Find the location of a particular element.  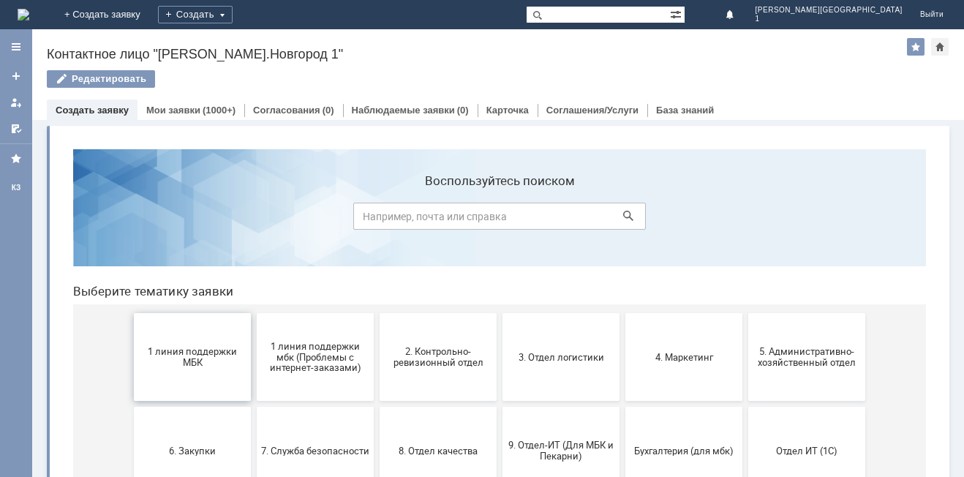

span: 2. Контрольно-ревизионный отдел is located at coordinates (377, 219).